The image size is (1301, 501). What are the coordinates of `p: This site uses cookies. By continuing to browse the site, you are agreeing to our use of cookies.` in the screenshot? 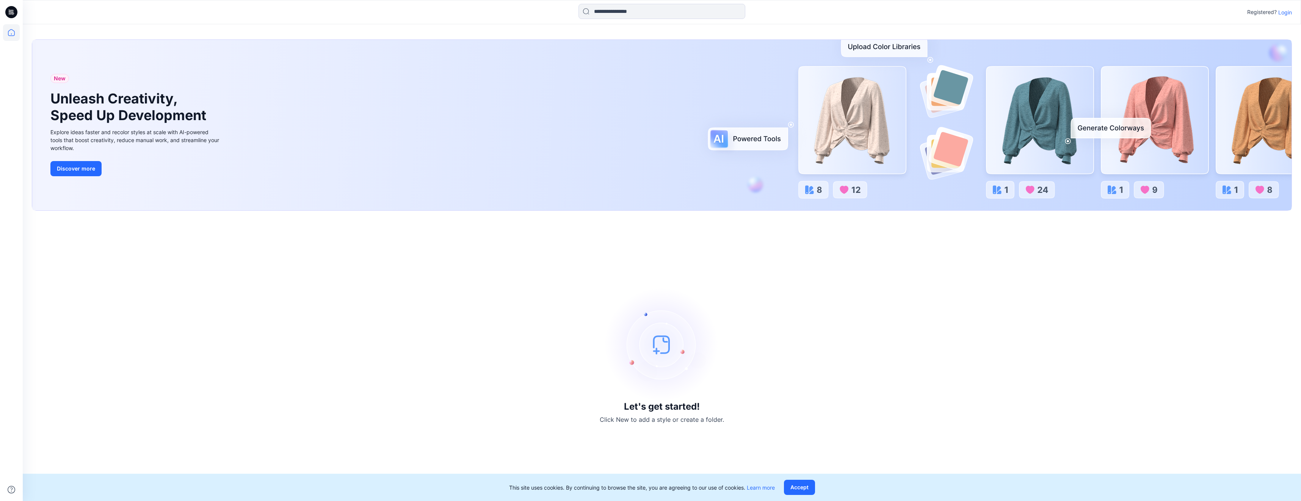 It's located at (642, 488).